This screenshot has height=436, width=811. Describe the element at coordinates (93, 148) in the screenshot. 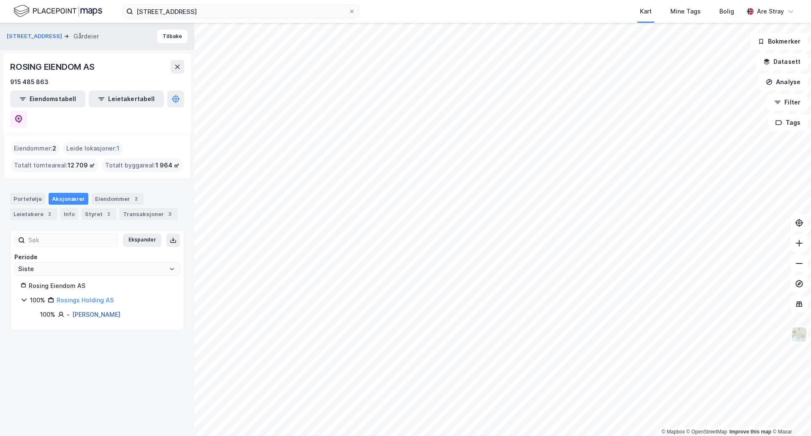

I see `div: Leide lokasjoner :` at that location.